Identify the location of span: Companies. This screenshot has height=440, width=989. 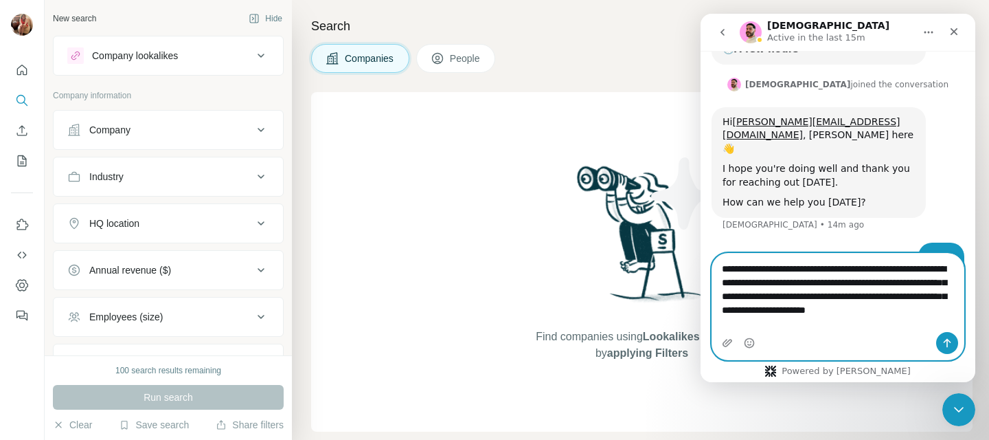
(370, 58).